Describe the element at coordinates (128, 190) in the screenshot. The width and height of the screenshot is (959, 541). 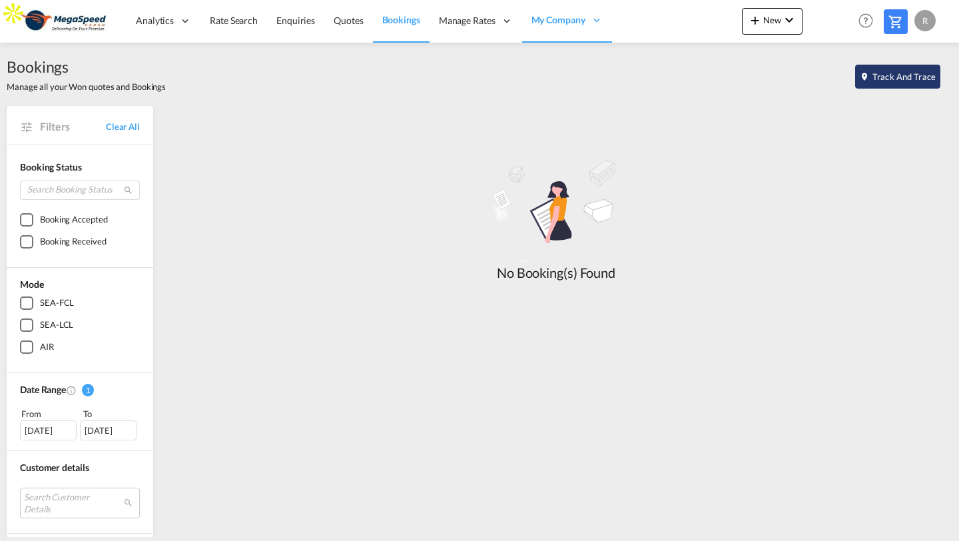
I see `md-icon: icon-magnify` at that location.